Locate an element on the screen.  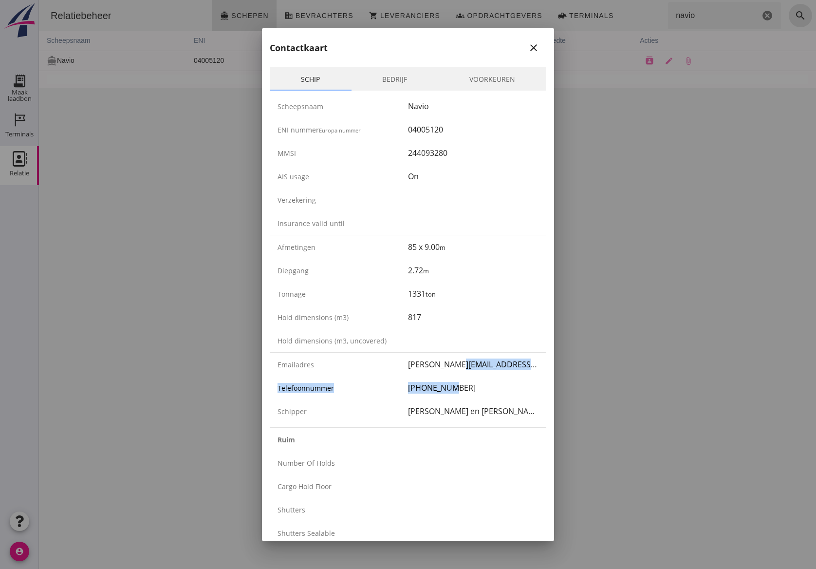
div: 1331 is located at coordinates (473, 294).